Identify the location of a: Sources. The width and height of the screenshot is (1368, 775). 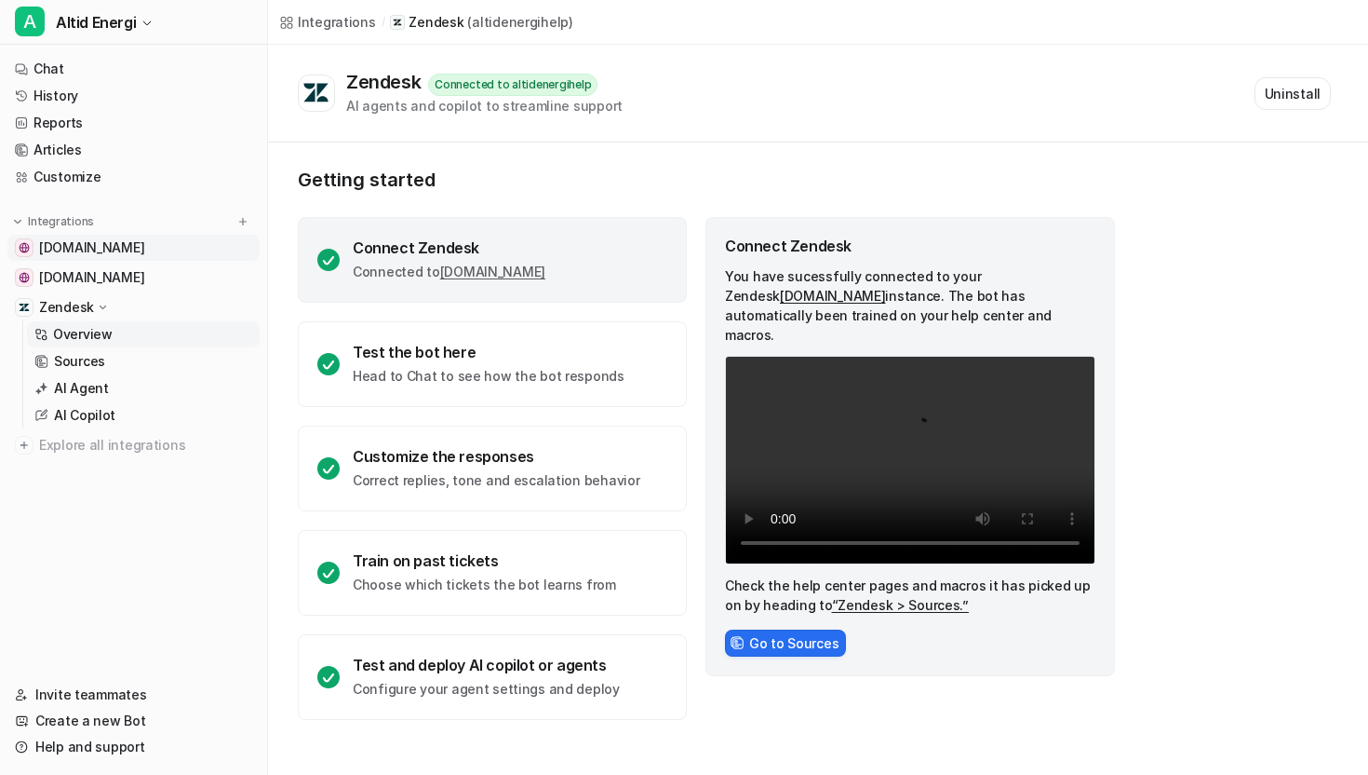
(143, 361).